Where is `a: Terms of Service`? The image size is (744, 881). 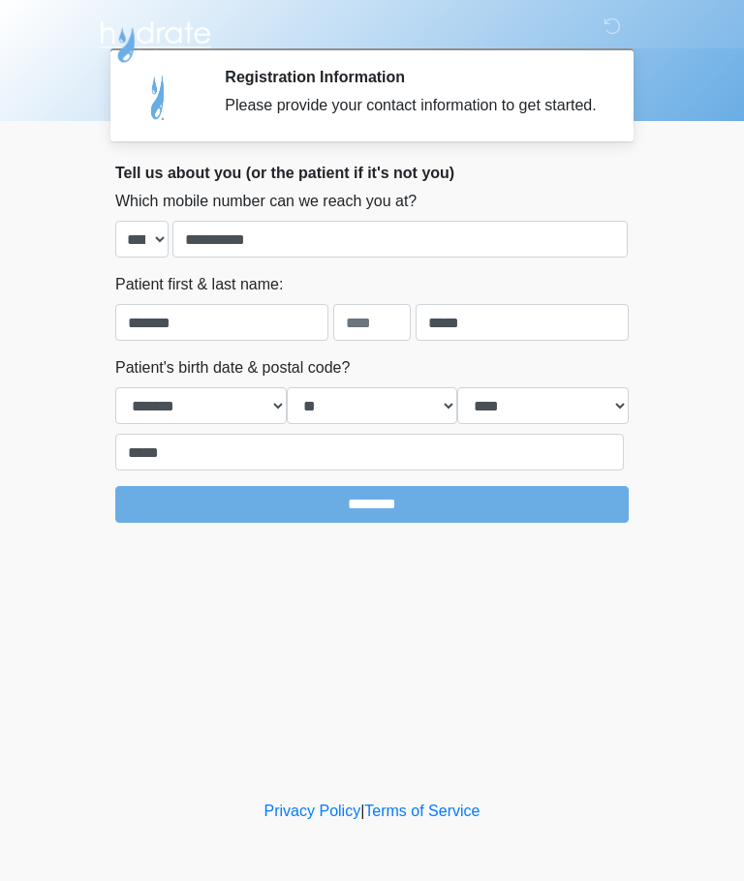
a: Terms of Service is located at coordinates (421, 810).